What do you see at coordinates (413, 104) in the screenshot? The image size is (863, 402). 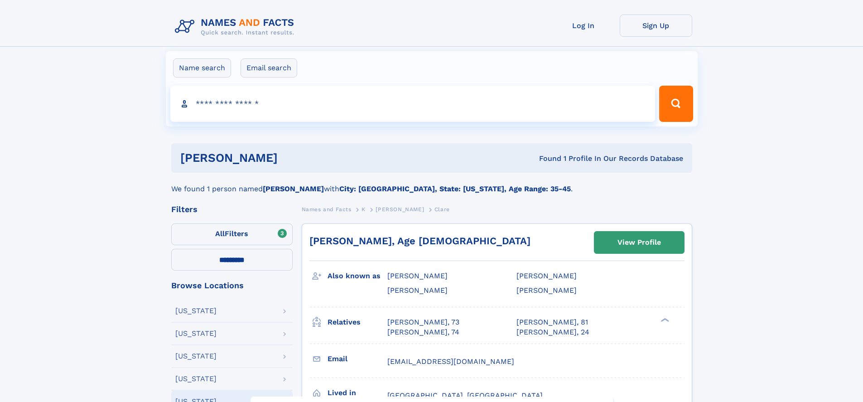 I see `input: search input` at bounding box center [413, 104].